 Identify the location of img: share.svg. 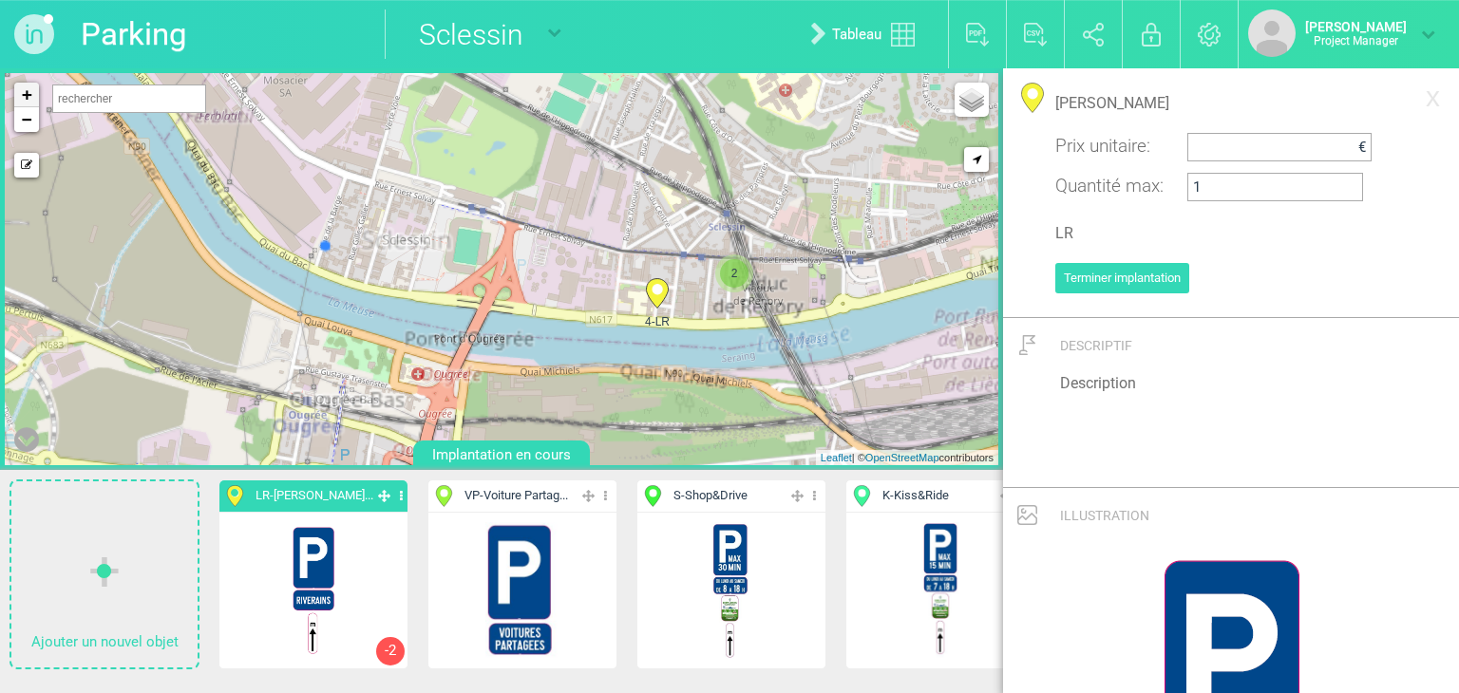
(1093, 34).